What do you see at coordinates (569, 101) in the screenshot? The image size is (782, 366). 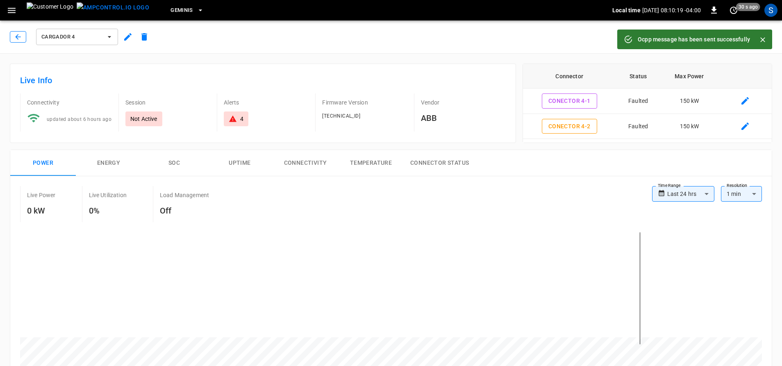 I see `button: Conector 4-1` at bounding box center [569, 101].